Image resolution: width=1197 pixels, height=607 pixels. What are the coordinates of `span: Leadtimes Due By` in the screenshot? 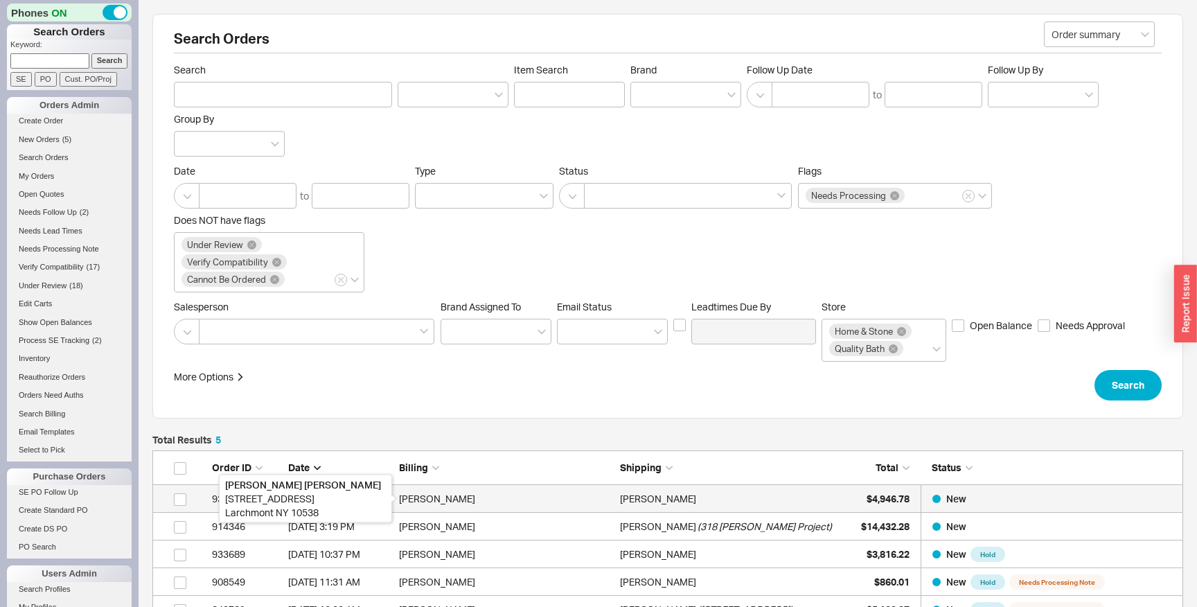 It's located at (754, 307).